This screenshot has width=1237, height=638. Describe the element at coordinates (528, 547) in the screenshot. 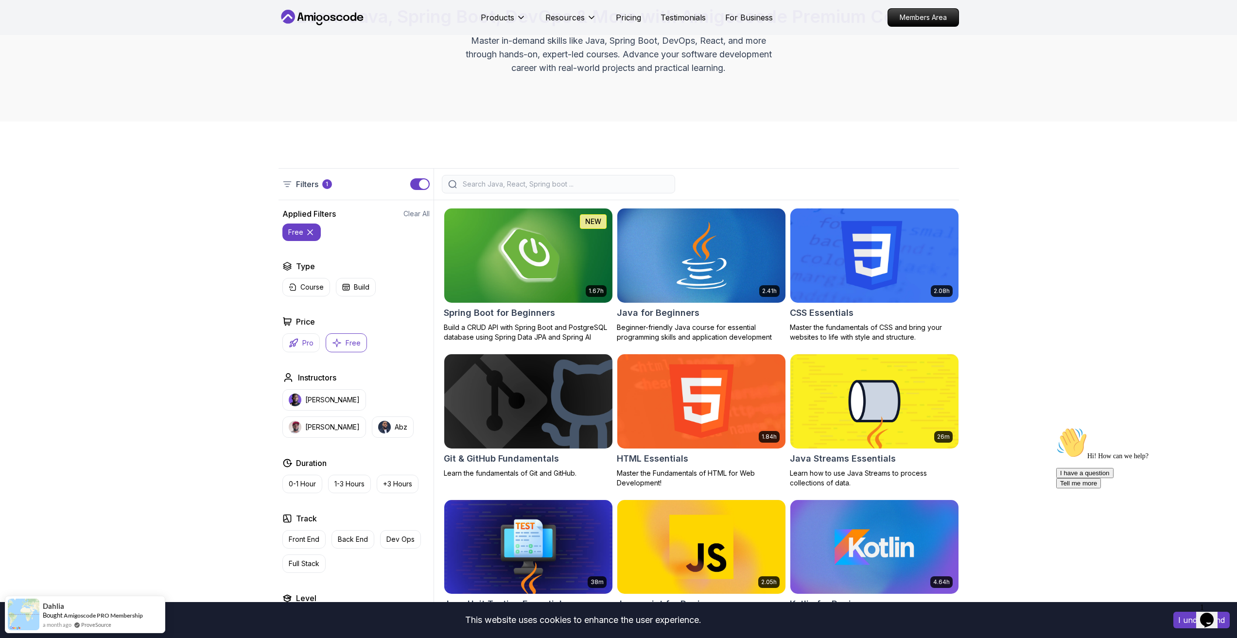

I see `img: Java Unit Testing Essentials card` at that location.